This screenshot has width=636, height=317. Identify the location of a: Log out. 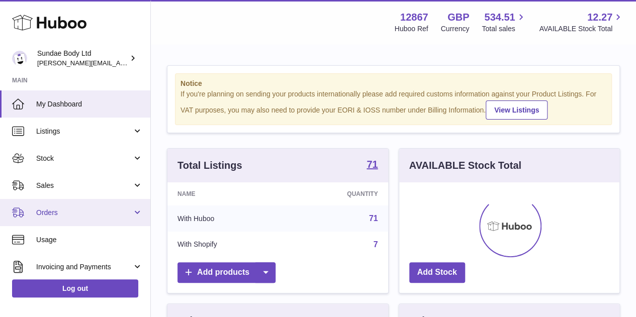
(75, 289).